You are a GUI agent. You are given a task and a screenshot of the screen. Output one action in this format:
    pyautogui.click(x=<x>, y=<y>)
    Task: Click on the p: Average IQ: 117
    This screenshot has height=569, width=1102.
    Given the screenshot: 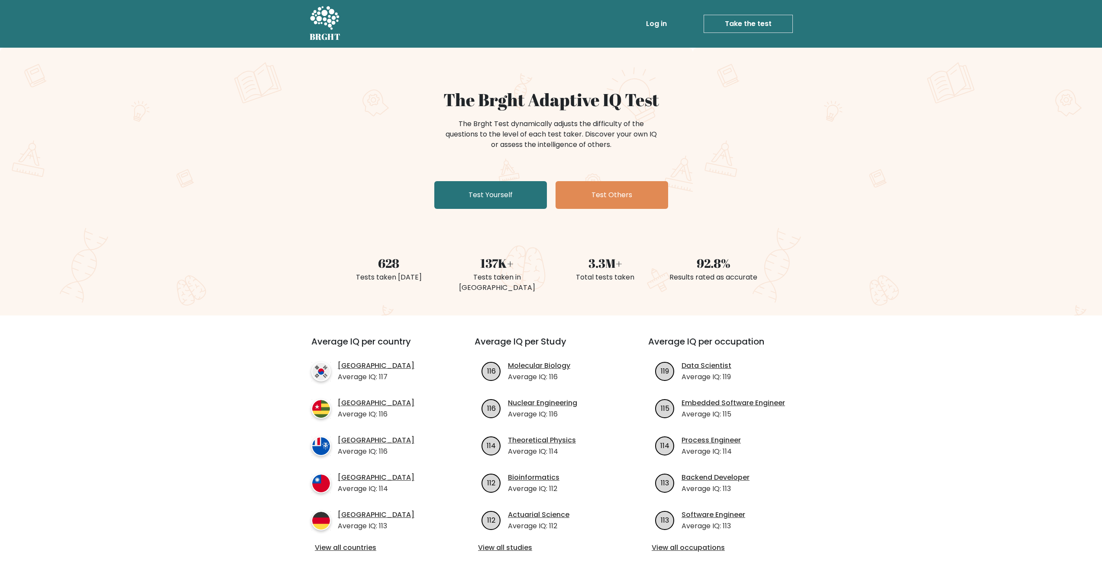 What is the action you would take?
    pyautogui.click(x=376, y=377)
    